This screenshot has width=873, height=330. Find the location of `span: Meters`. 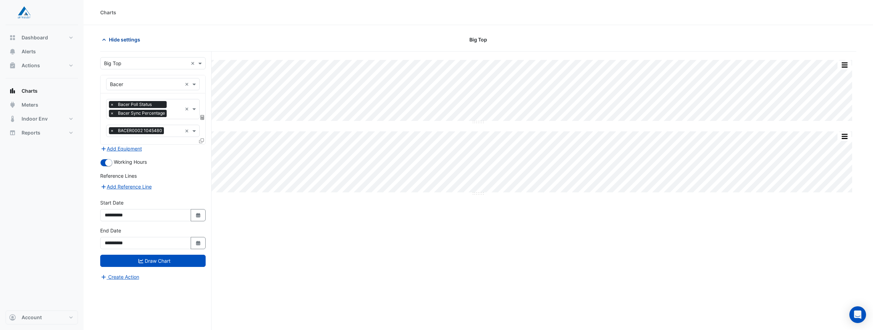

span: Meters is located at coordinates (30, 105).